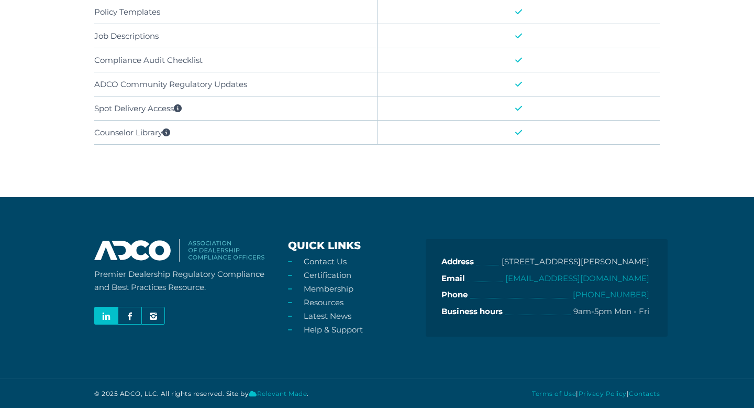 The image size is (754, 408). I want to click on a: Resources, so click(324, 302).